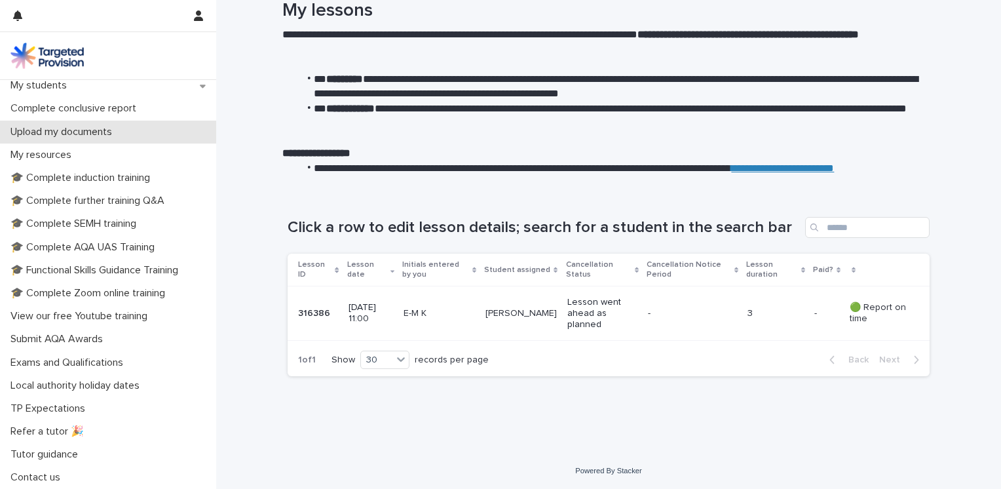 The image size is (1001, 489). What do you see at coordinates (867, 227) in the screenshot?
I see `input: Search` at bounding box center [867, 227].